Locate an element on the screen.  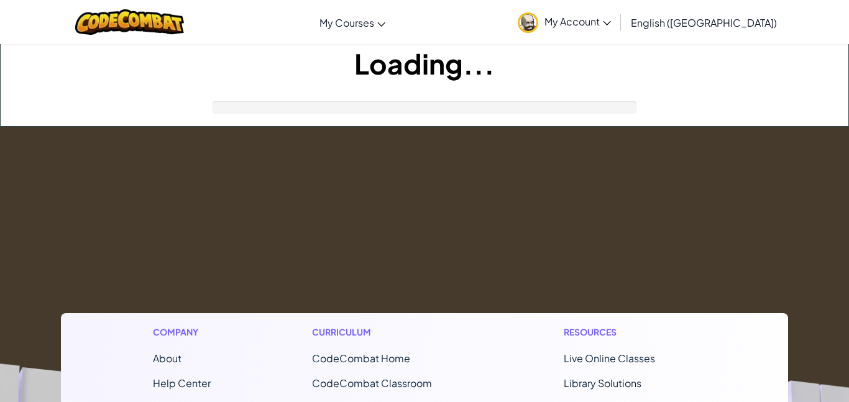
a: Help Center is located at coordinates (182, 383).